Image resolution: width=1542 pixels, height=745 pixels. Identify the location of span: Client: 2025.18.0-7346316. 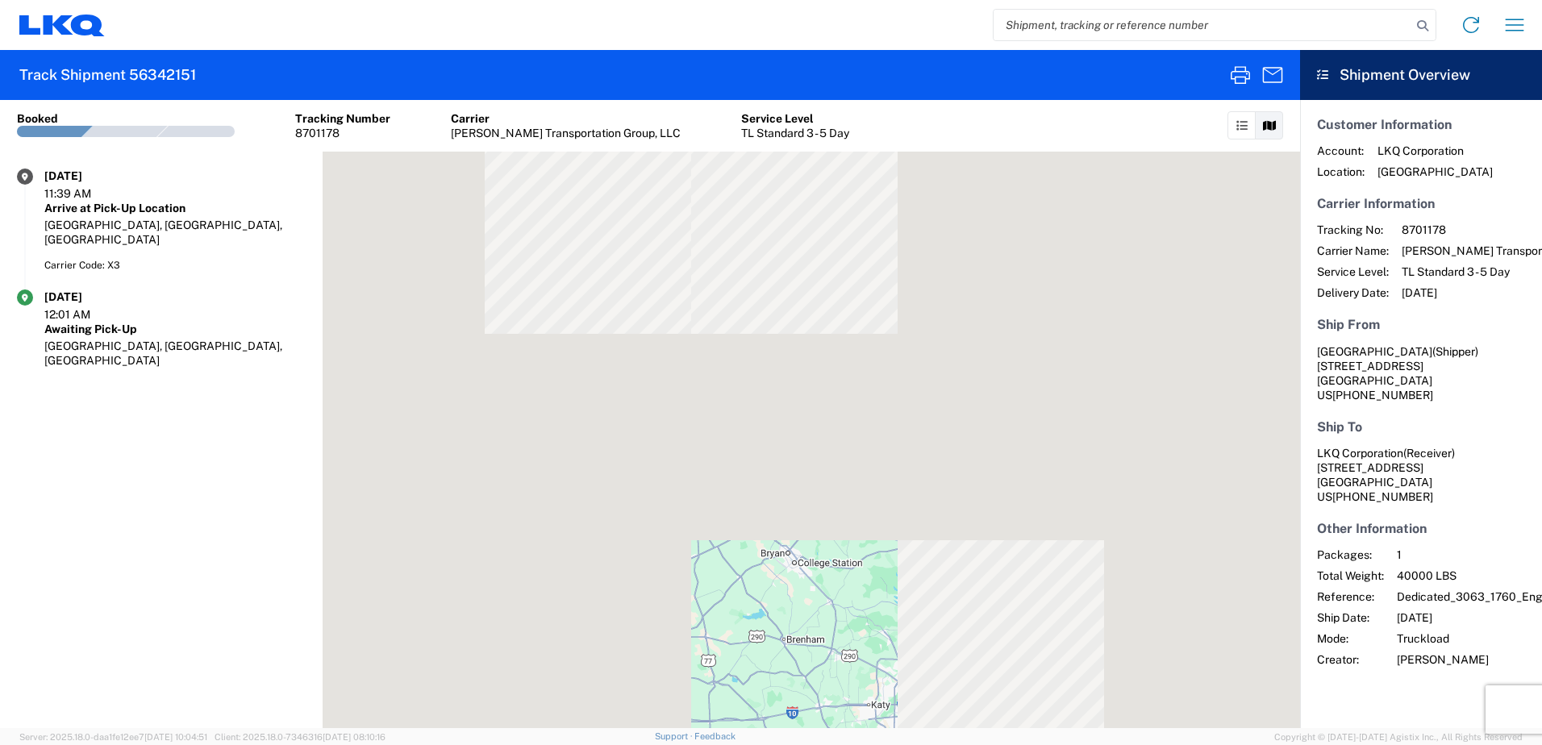
(300, 737).